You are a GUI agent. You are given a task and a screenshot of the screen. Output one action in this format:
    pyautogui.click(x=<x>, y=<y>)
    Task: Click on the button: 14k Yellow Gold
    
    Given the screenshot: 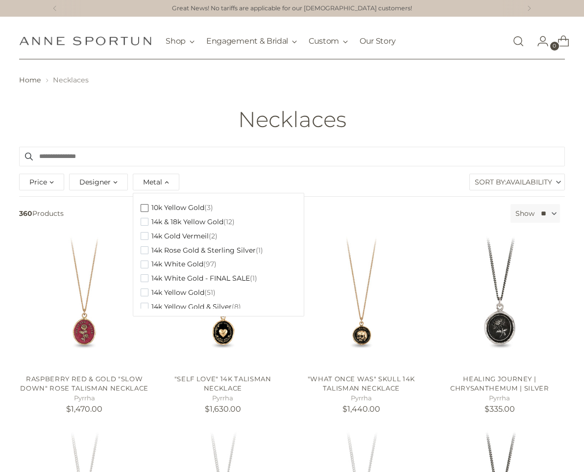 What is the action you would take?
    pyautogui.click(x=178, y=292)
    